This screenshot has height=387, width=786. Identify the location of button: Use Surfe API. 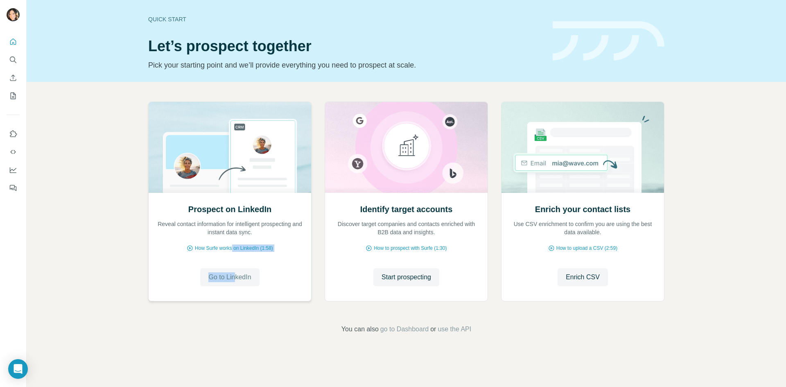
(13, 152).